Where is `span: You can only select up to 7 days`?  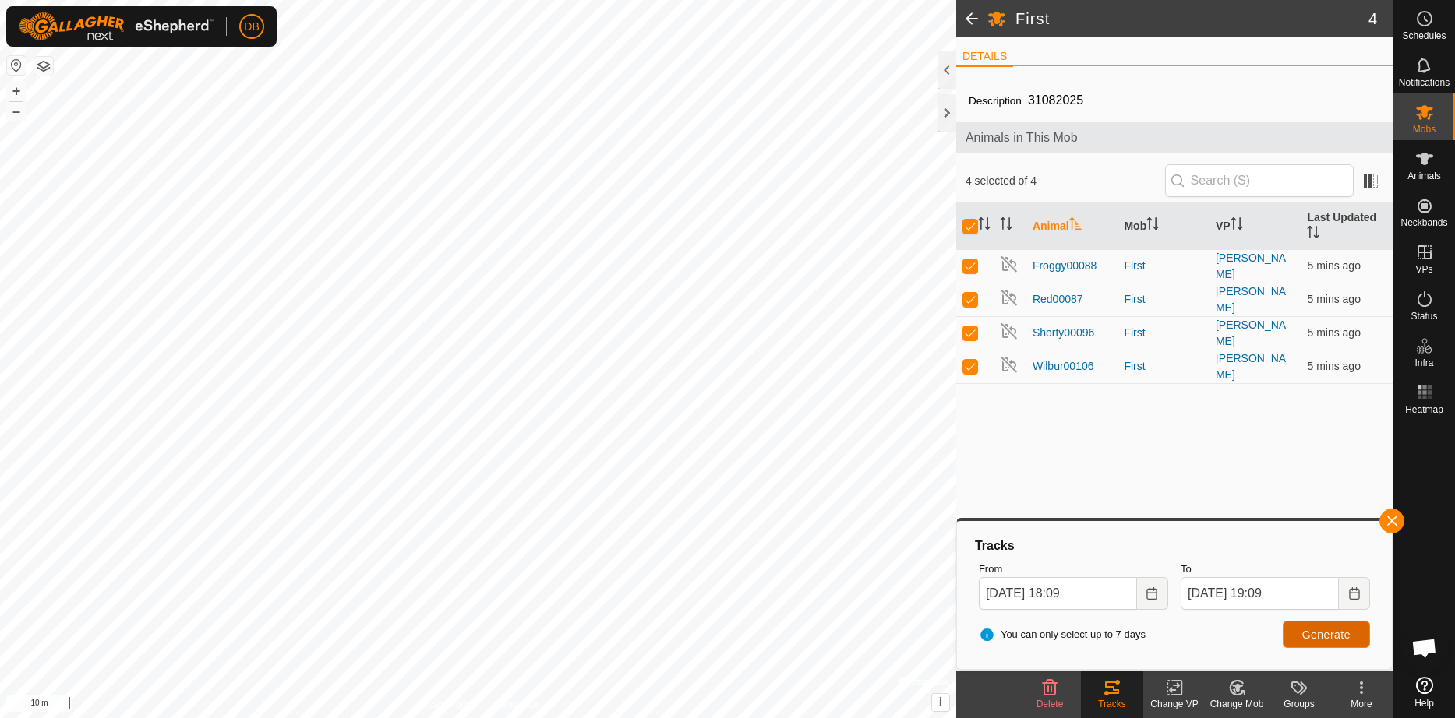
span: You can only select up to 7 days is located at coordinates (1062, 635).